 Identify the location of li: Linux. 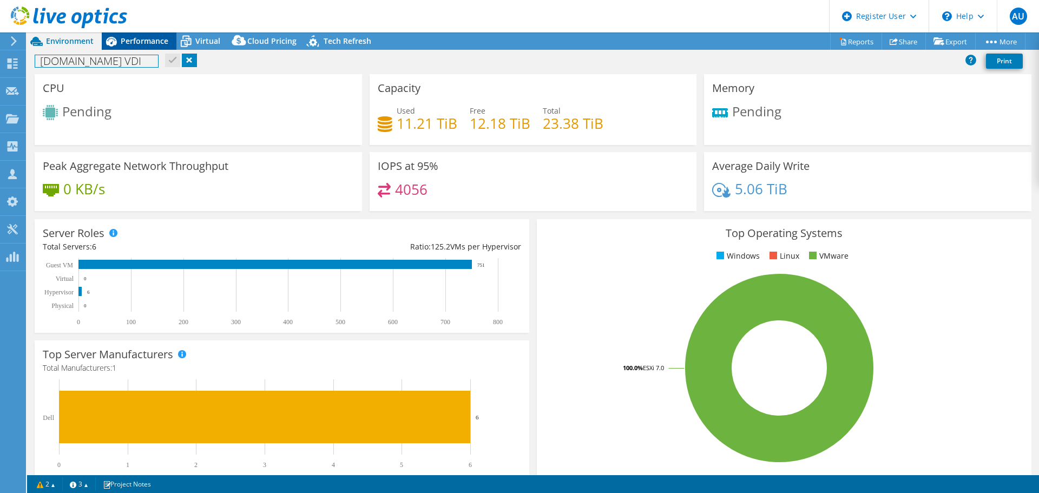
(783, 256).